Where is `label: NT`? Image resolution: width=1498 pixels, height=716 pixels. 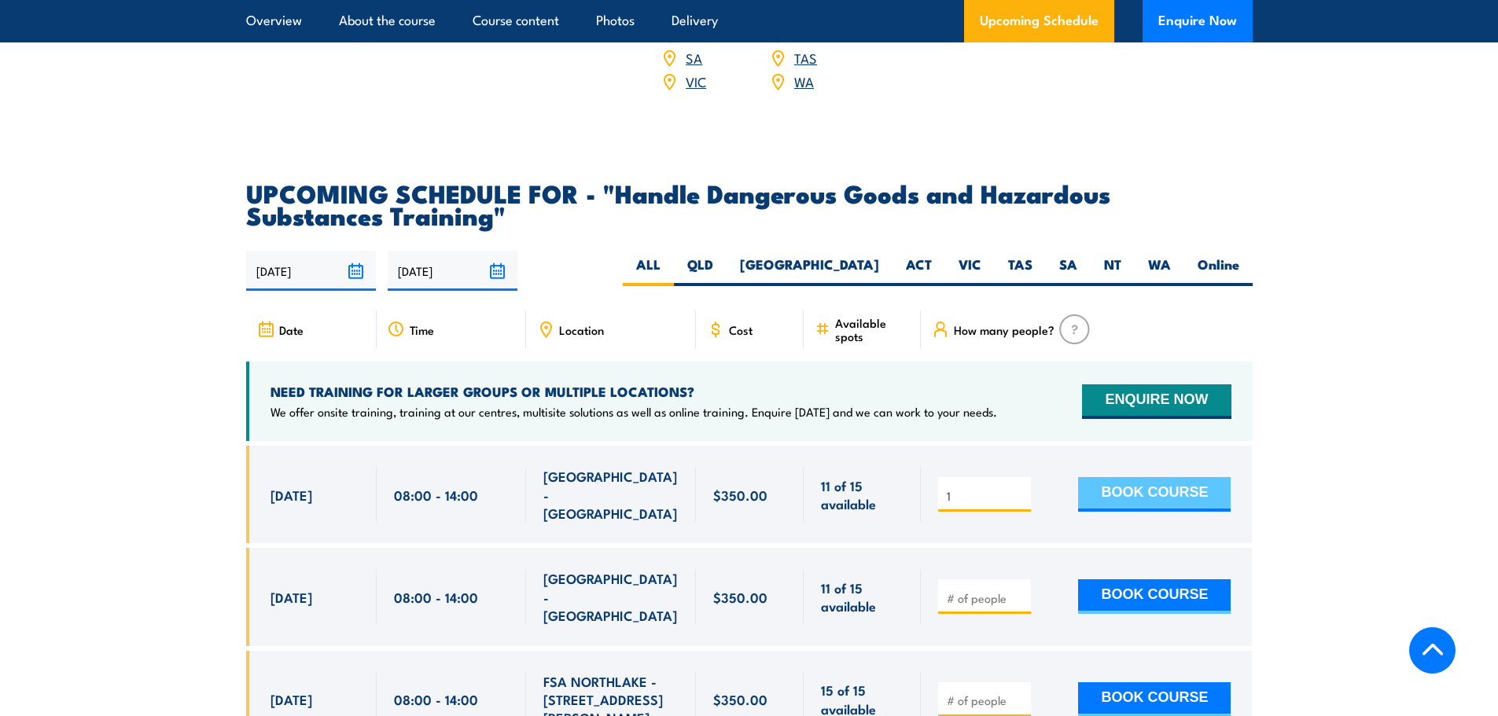
label: NT is located at coordinates (1113, 271).